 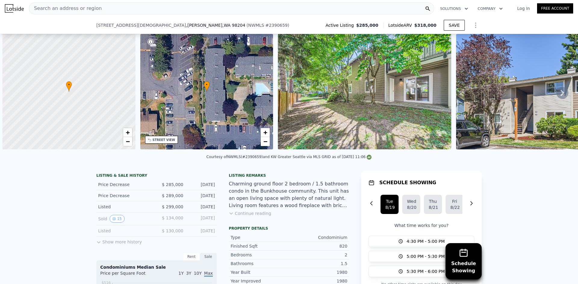 I want to click on a: Log In, so click(x=523, y=8).